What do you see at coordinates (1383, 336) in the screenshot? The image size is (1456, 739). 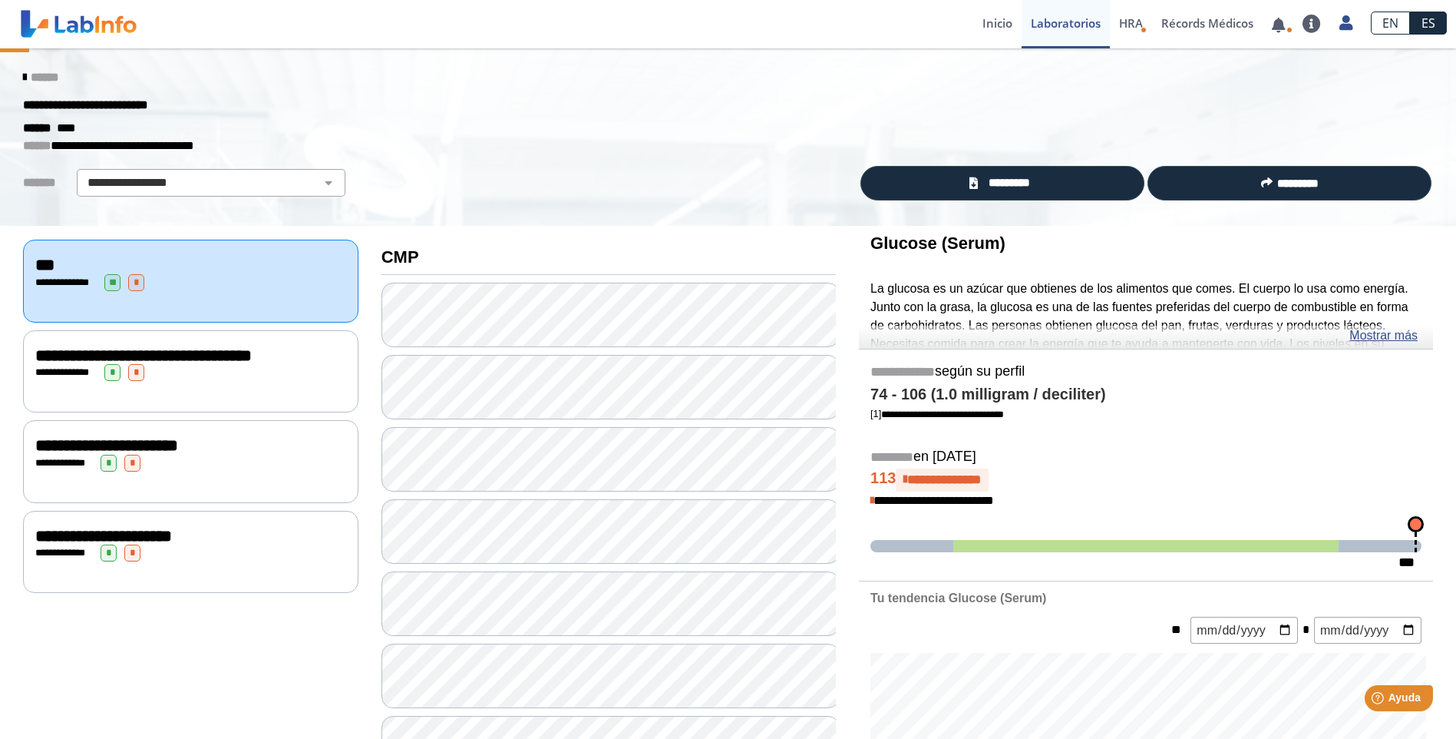 I see `a: Mostrar más` at bounding box center [1383, 336].